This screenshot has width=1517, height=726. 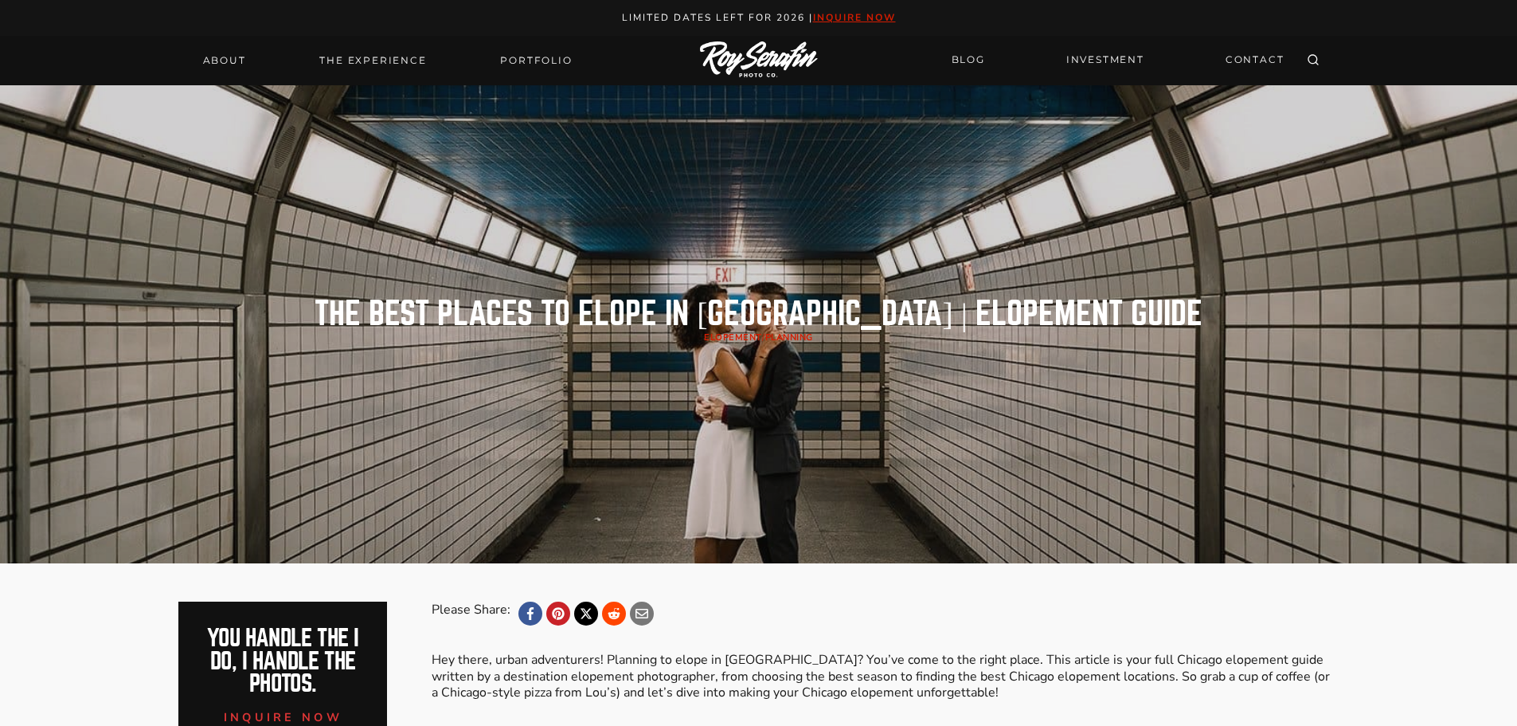 What do you see at coordinates (1118, 60) in the screenshot?
I see `nav: Secondary Navigation` at bounding box center [1118, 60].